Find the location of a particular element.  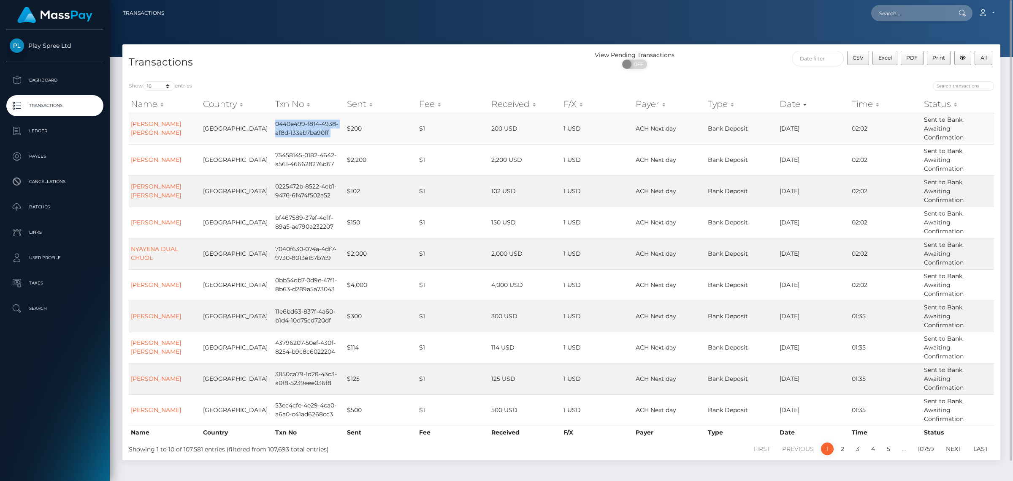

th: Payer: activate to sort column ascending is located at coordinates (670, 104).